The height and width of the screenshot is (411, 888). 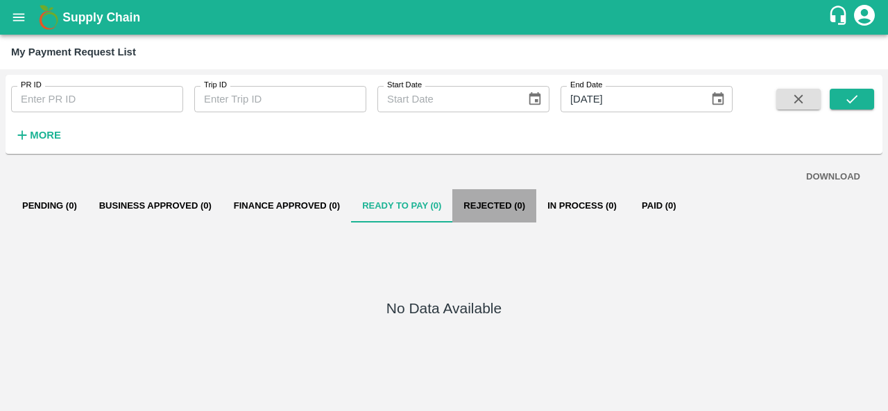 I want to click on button: Business Approved (0), so click(x=155, y=206).